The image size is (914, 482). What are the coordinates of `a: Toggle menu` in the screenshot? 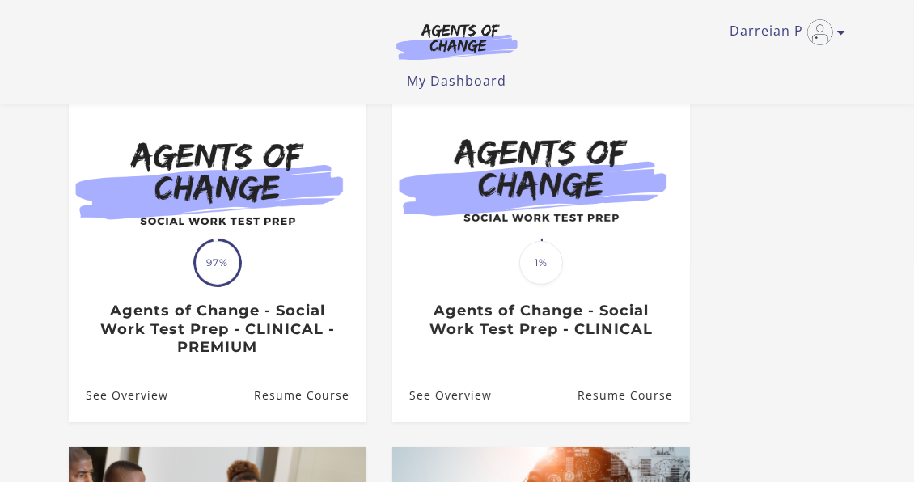 It's located at (783, 32).